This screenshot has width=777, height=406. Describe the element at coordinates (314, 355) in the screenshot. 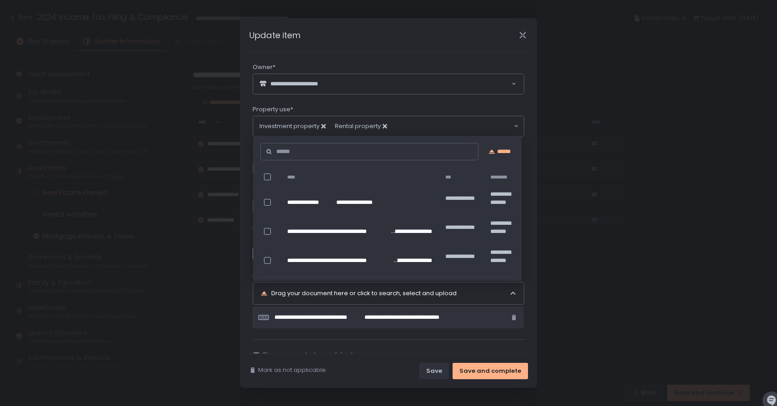

I see `span: Share any context or updates here` at that location.